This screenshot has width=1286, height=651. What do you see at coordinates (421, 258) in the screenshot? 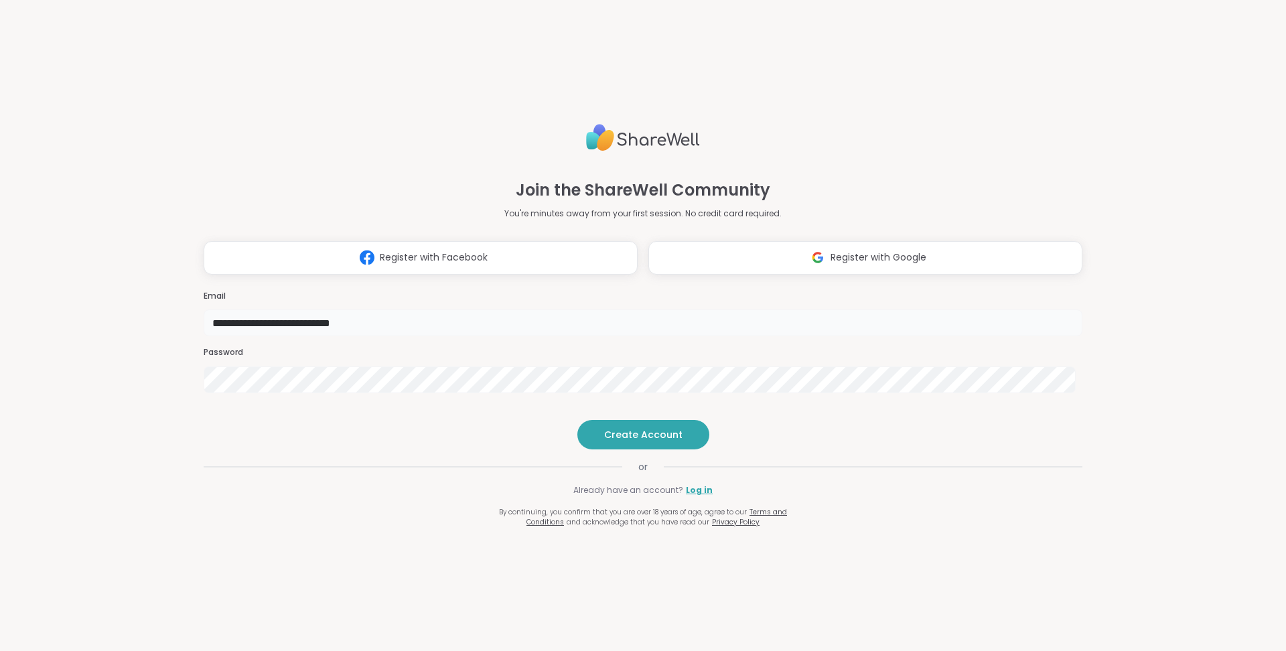
I see `button: Register with Facebook` at bounding box center [421, 258].